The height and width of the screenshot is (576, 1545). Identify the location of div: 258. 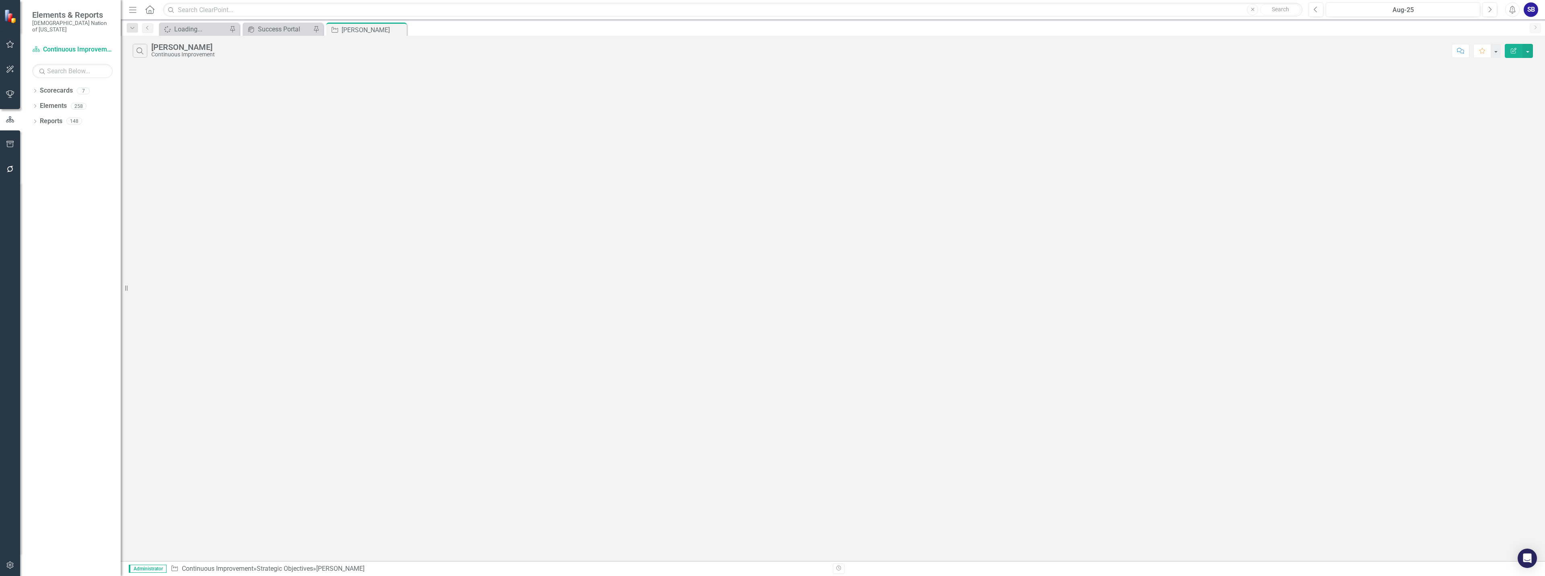
(78, 106).